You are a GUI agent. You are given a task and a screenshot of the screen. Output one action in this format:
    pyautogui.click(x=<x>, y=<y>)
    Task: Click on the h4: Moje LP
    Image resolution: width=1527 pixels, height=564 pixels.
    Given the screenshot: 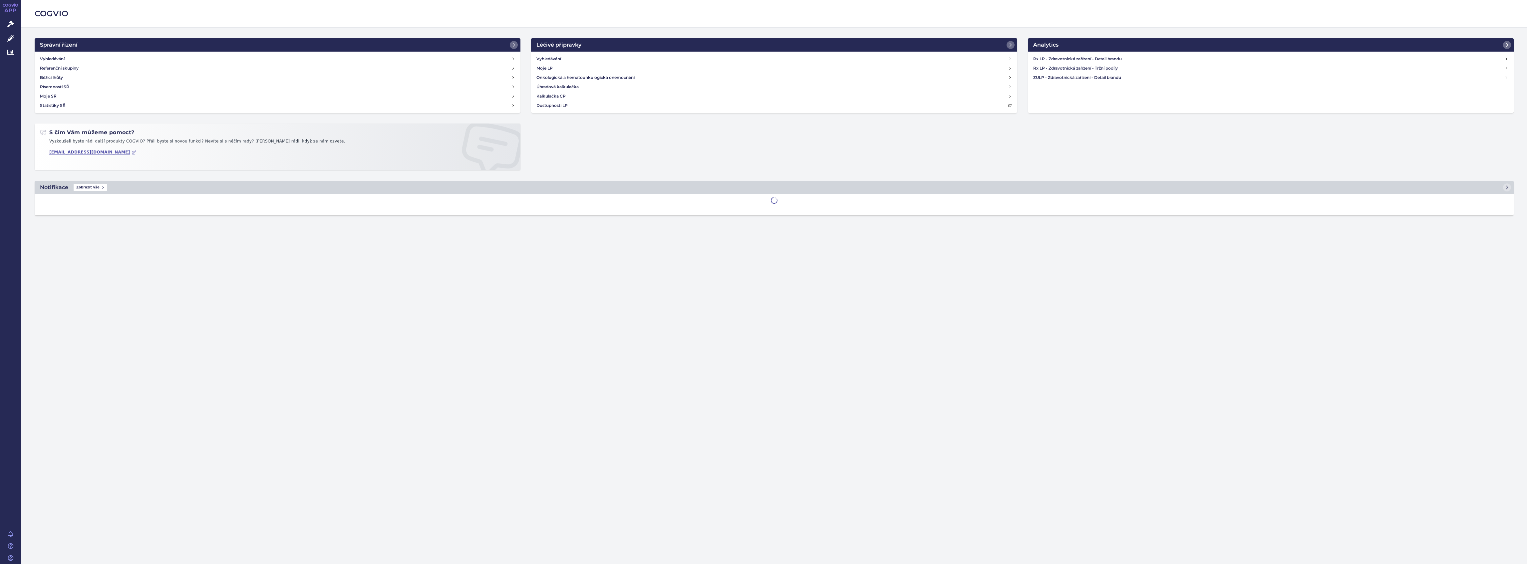 What is the action you would take?
    pyautogui.click(x=544, y=68)
    